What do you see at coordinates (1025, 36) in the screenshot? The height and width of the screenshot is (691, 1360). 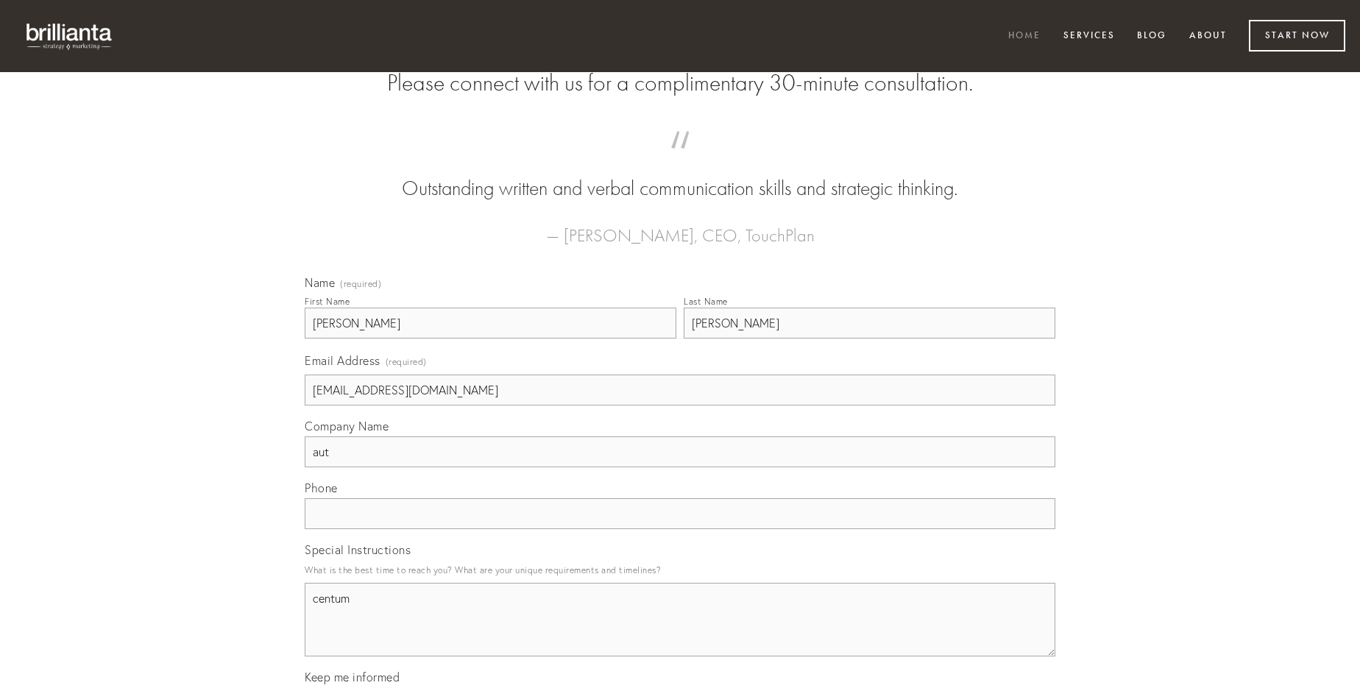 I see `a: Home` at bounding box center [1025, 36].